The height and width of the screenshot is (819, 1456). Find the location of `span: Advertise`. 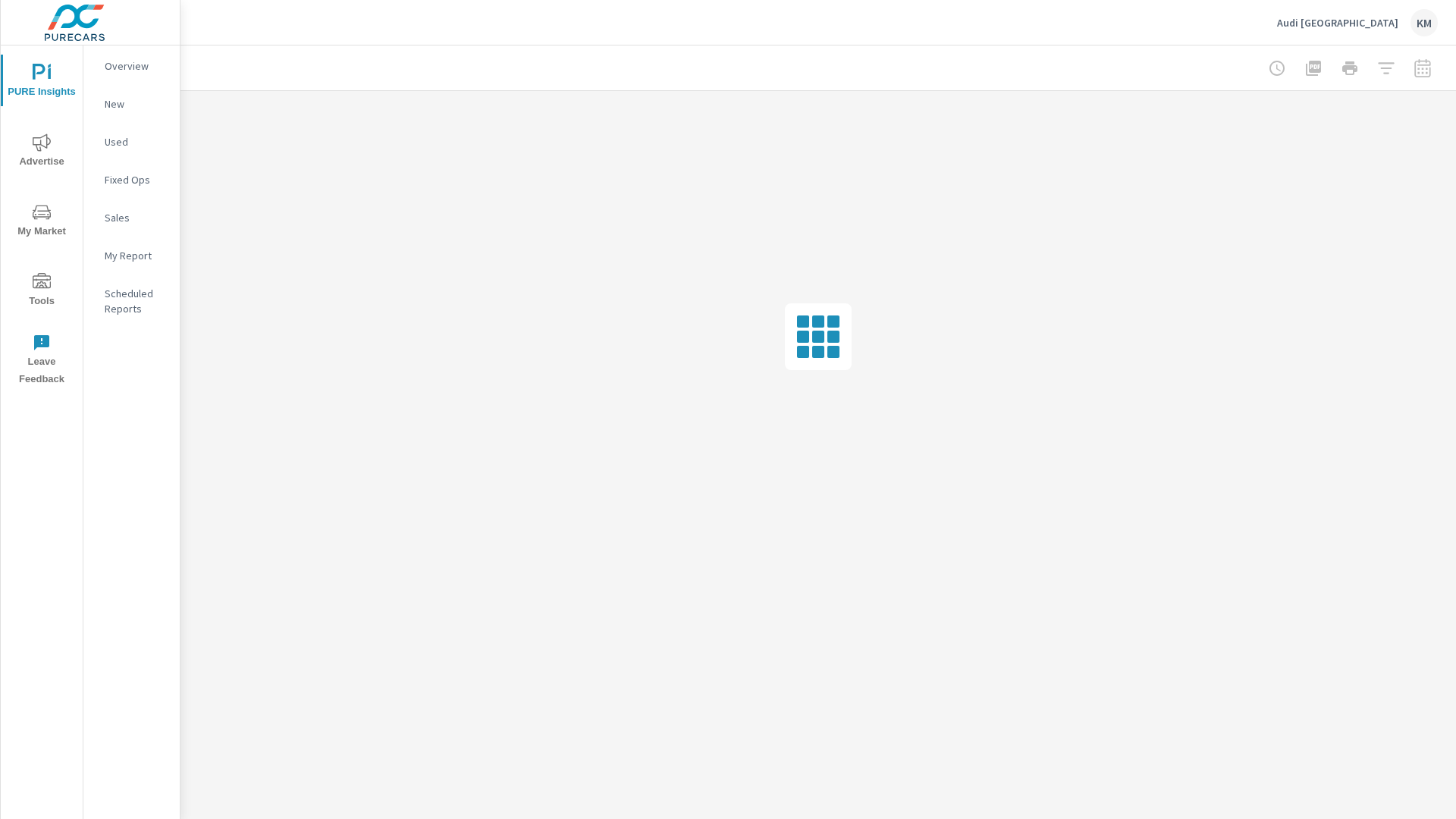

span: Advertise is located at coordinates (42, 151).